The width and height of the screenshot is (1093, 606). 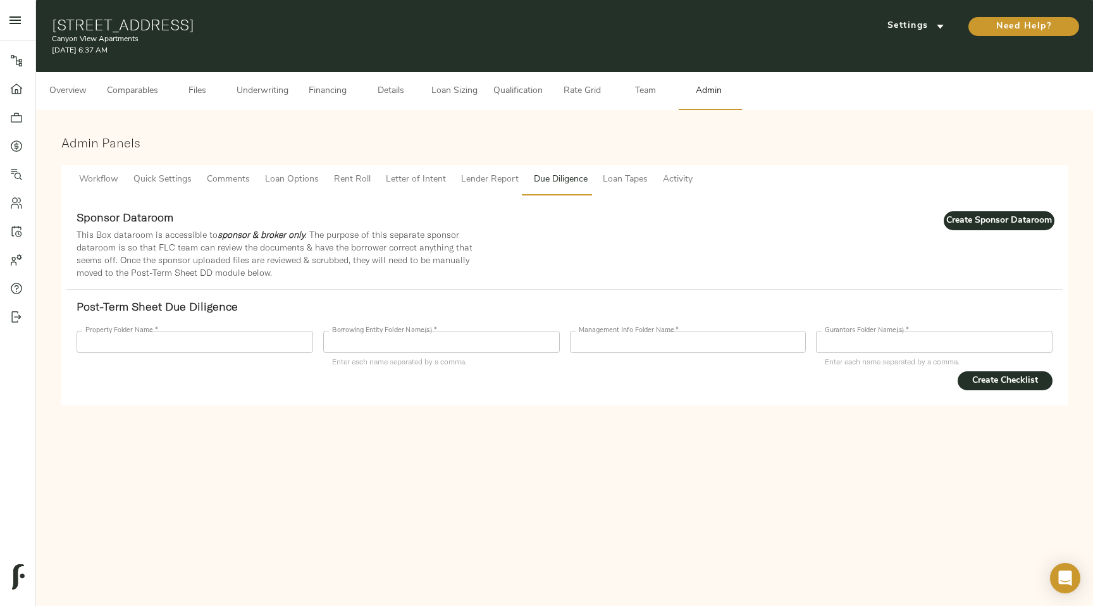 What do you see at coordinates (564, 142) in the screenshot?
I see `h3: Admin Panels` at bounding box center [564, 142].